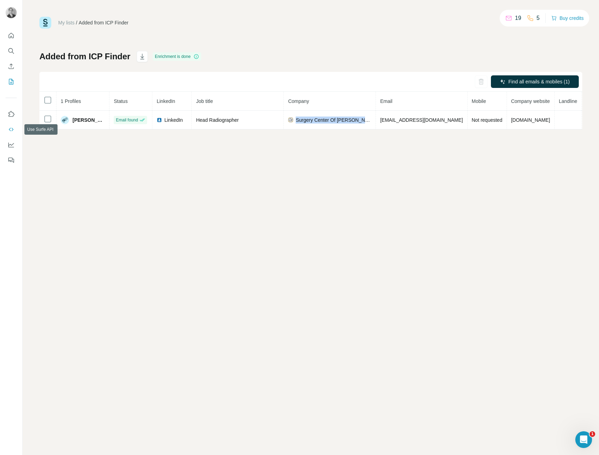  Describe the element at coordinates (11, 51) in the screenshot. I see `button: Search` at that location.